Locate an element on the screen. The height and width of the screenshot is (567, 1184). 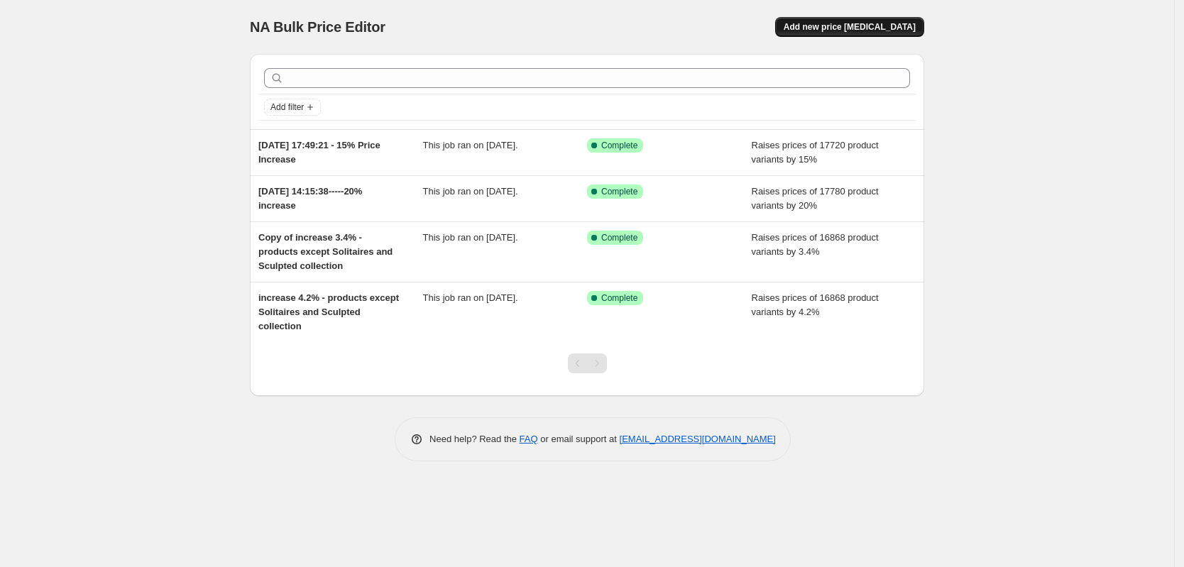
span: Raises prices of 16868 product variants by 4.2% is located at coordinates (815, 305).